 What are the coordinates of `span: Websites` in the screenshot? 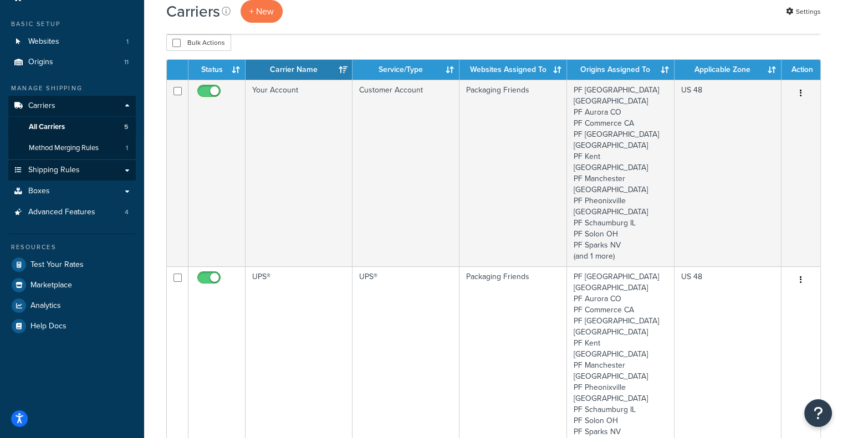 It's located at (44, 42).